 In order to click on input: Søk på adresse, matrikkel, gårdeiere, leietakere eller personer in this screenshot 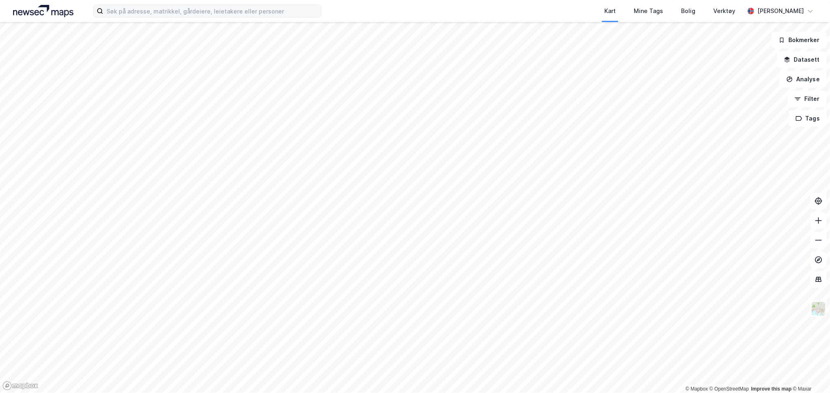, I will do `click(212, 11)`.